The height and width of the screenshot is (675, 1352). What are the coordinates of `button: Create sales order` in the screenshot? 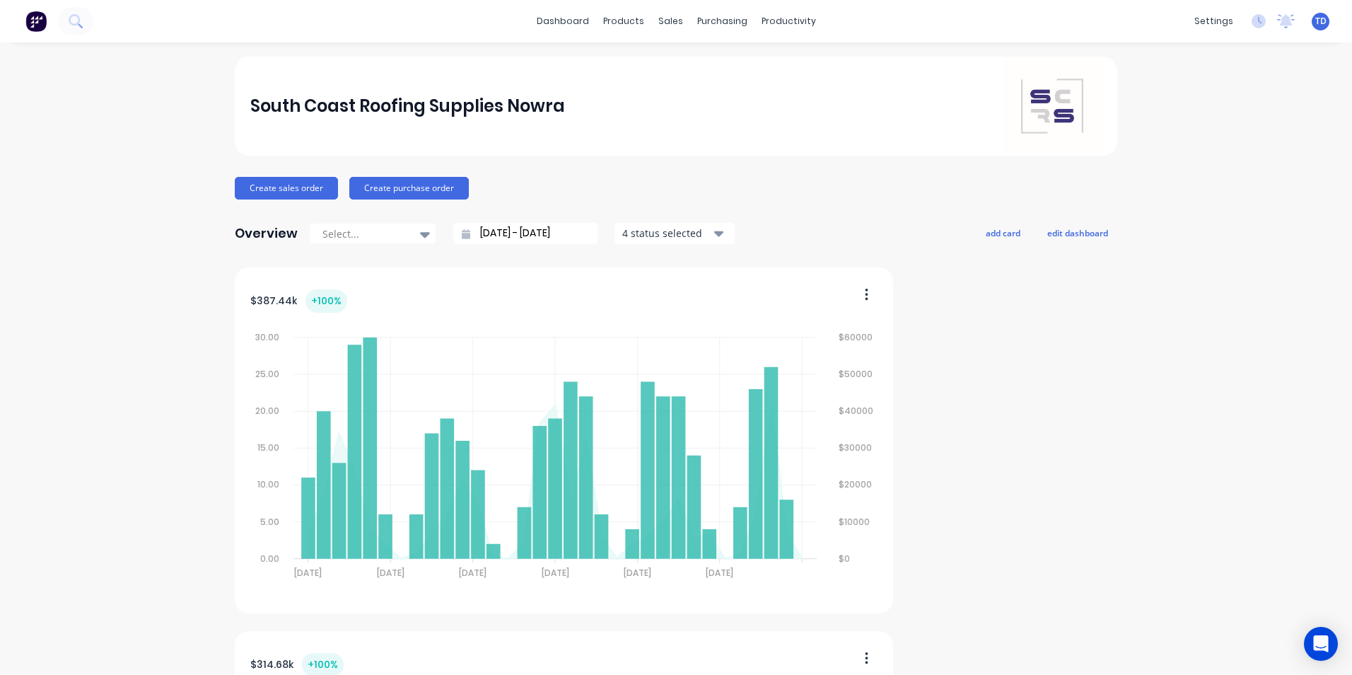 It's located at (286, 188).